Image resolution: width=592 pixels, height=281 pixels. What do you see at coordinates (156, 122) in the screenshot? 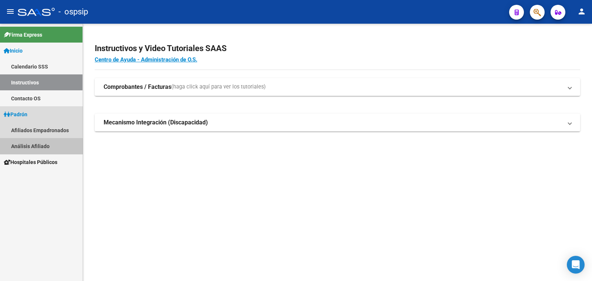
I see `strong: Mecanismo Integración (Discapacidad)` at bounding box center [156, 122].